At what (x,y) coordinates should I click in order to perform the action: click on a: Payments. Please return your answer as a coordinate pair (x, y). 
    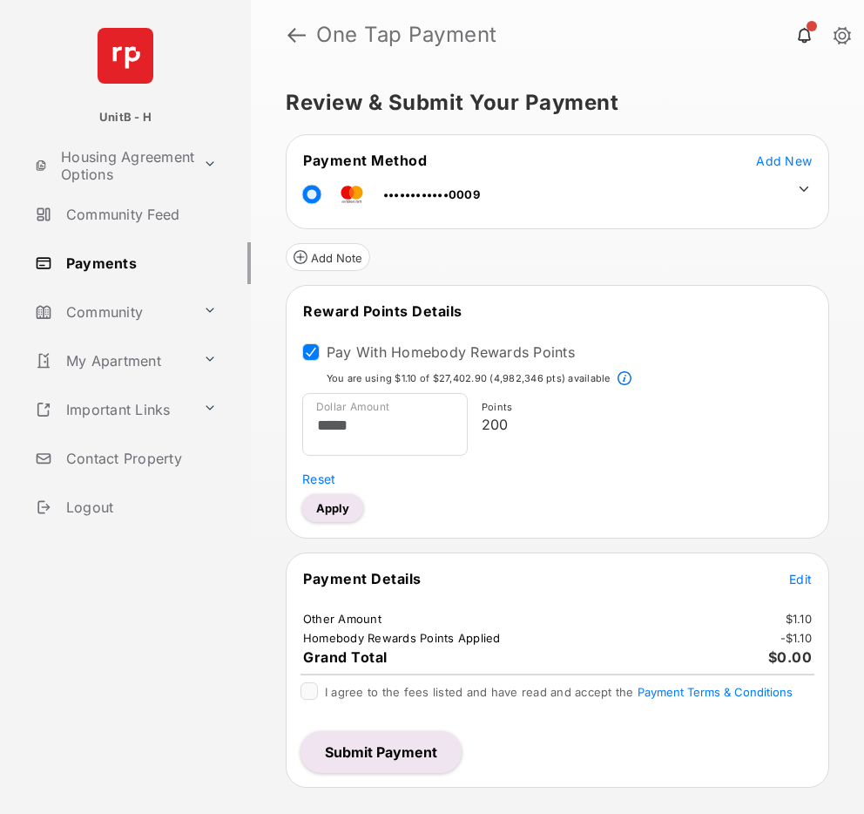
    Looking at the image, I should click on (139, 263).